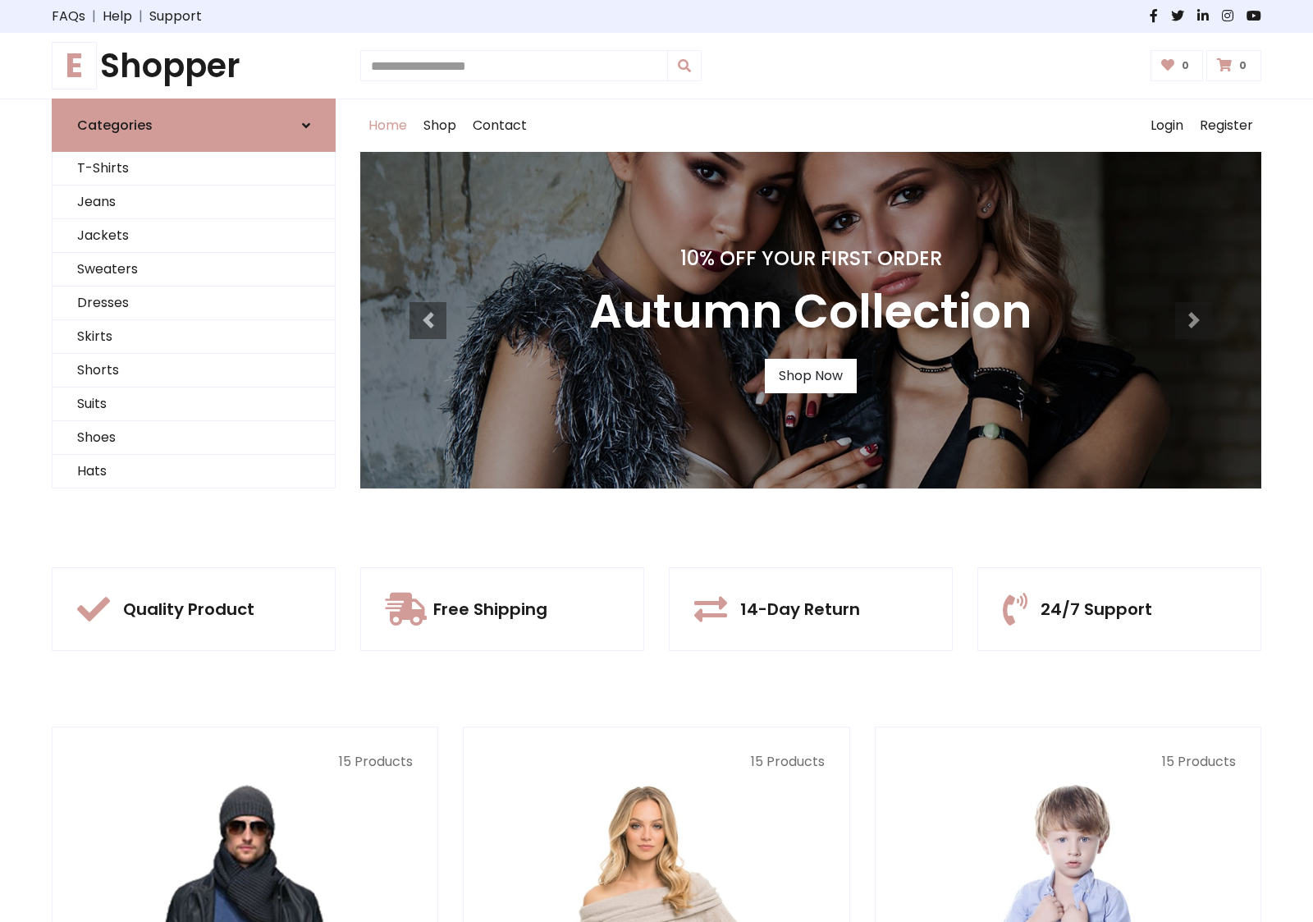  Describe the element at coordinates (194, 404) in the screenshot. I see `a: Suits` at that location.